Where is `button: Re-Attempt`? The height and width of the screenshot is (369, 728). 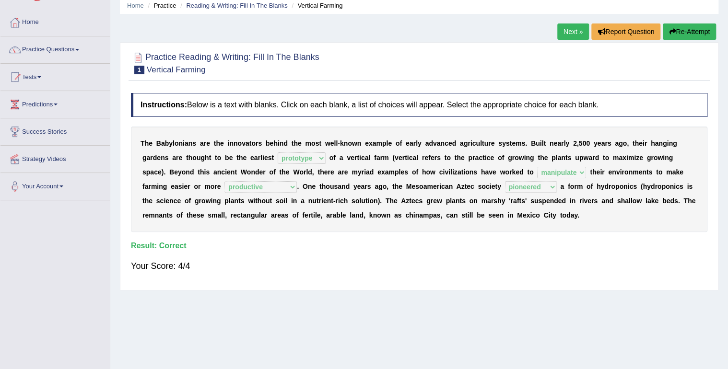 button: Re-Attempt is located at coordinates (689, 32).